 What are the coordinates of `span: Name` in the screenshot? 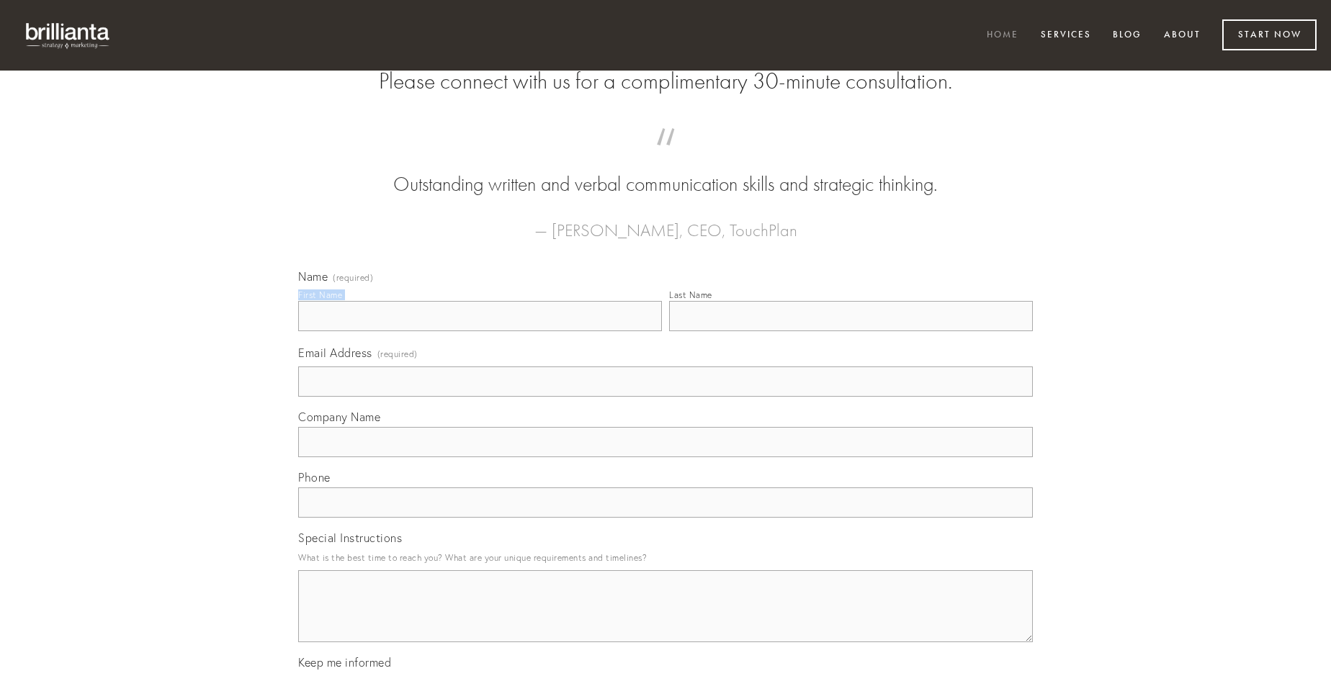 It's located at (313, 277).